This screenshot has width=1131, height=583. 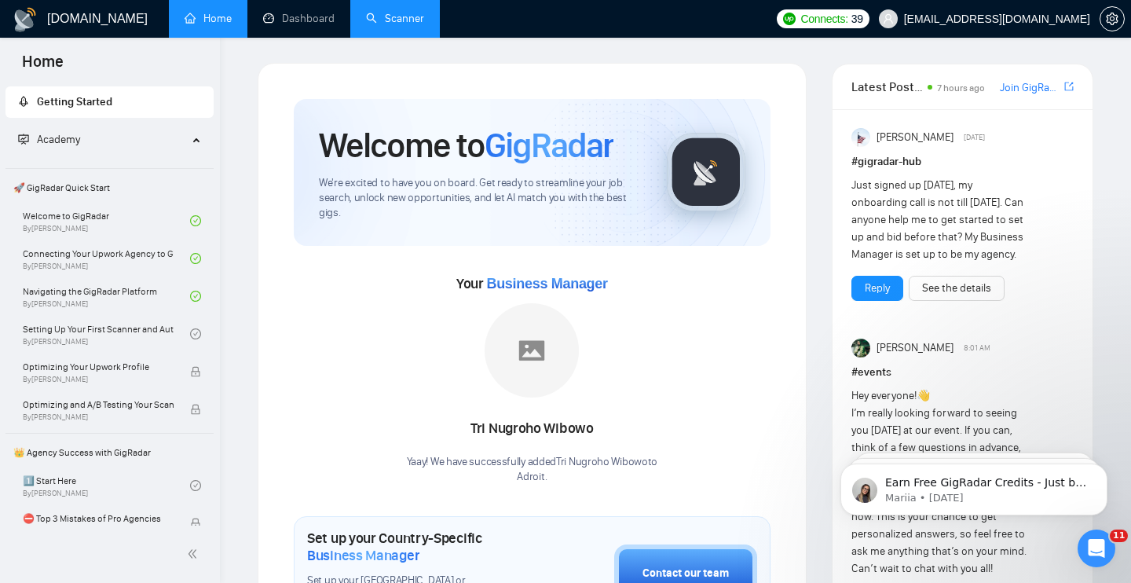 I want to click on button: setting, so click(x=1112, y=19).